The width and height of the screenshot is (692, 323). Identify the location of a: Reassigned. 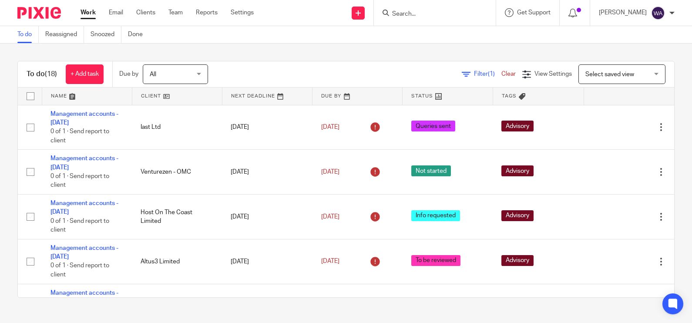
(64, 34).